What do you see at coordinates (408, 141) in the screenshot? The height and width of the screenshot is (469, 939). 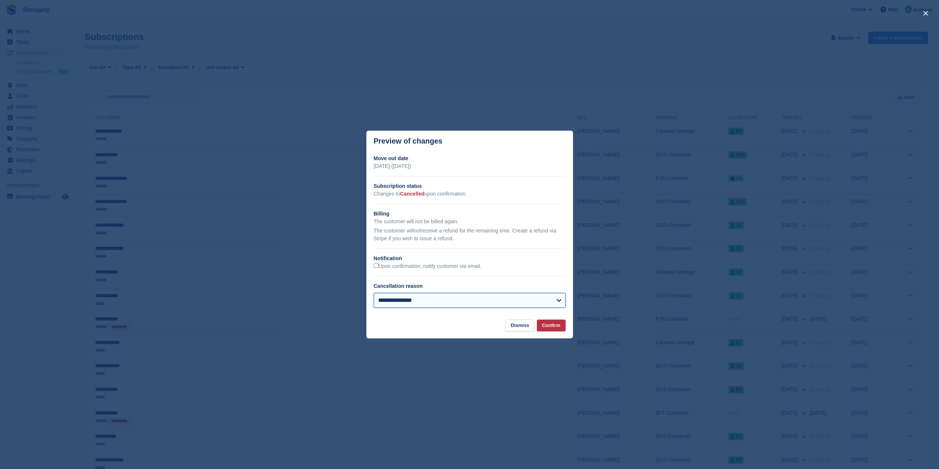 I see `p: Preview of changes` at bounding box center [408, 141].